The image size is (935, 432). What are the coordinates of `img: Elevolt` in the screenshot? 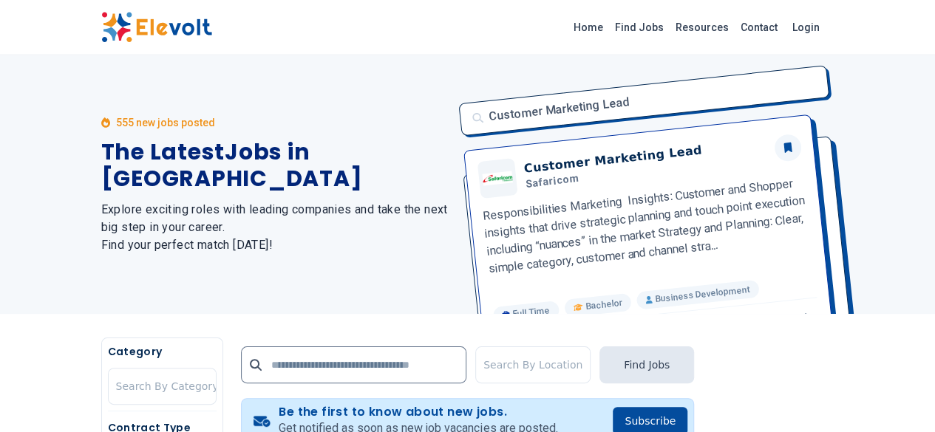 It's located at (157, 27).